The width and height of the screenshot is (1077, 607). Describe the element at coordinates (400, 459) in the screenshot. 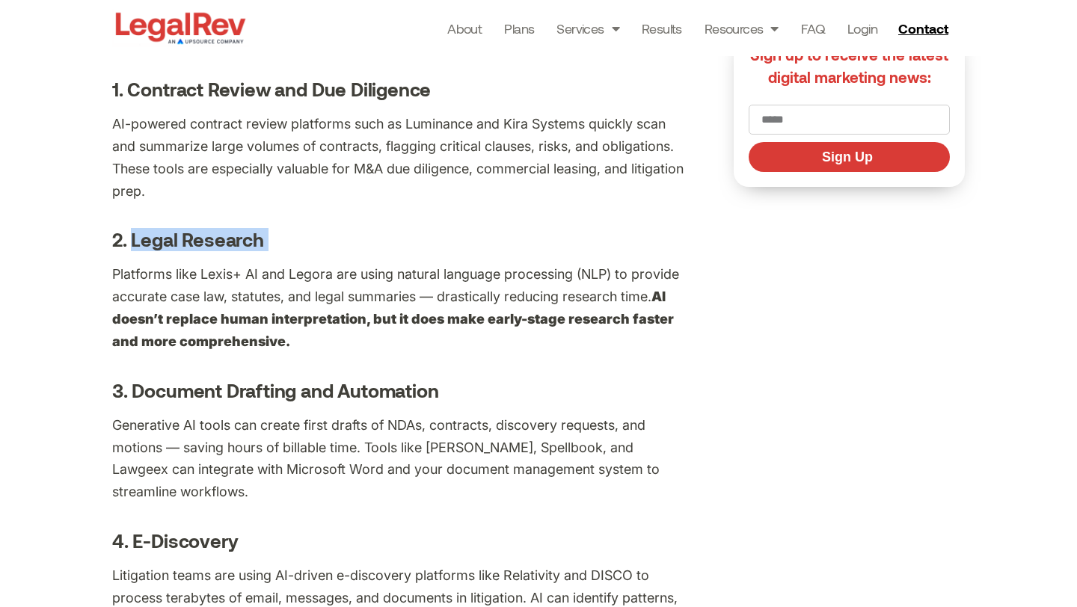

I see `p: Generative AI tools can create first drafts of NDAs, contracts, discovery requests, and motions —...` at that location.